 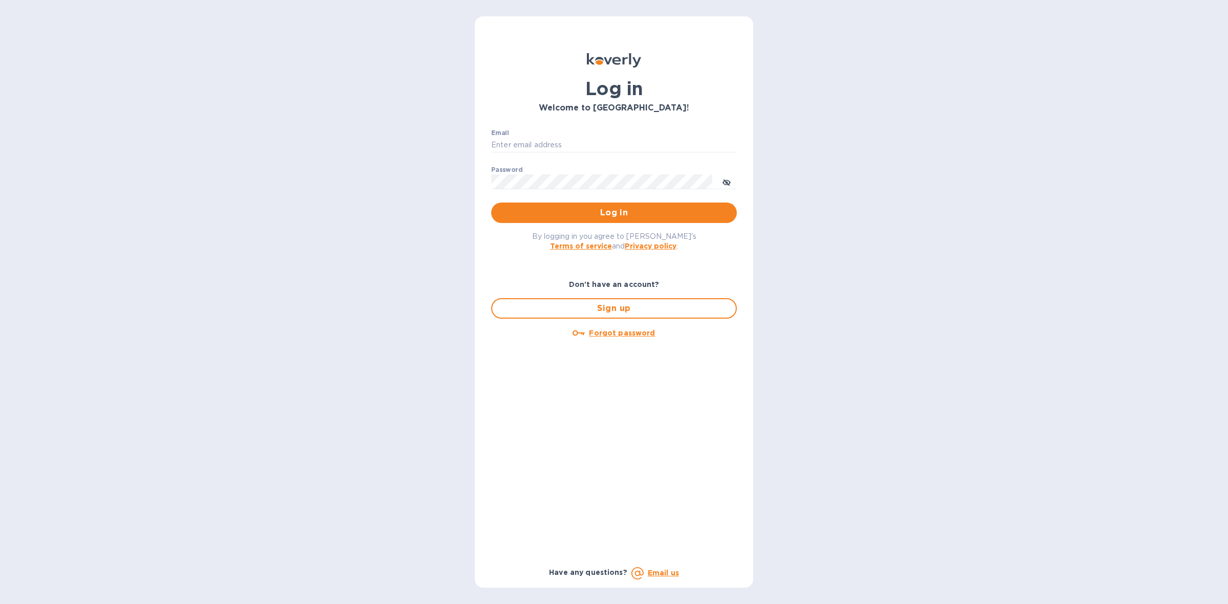 What do you see at coordinates (651, 246) in the screenshot?
I see `a: Privacy policy` at bounding box center [651, 246].